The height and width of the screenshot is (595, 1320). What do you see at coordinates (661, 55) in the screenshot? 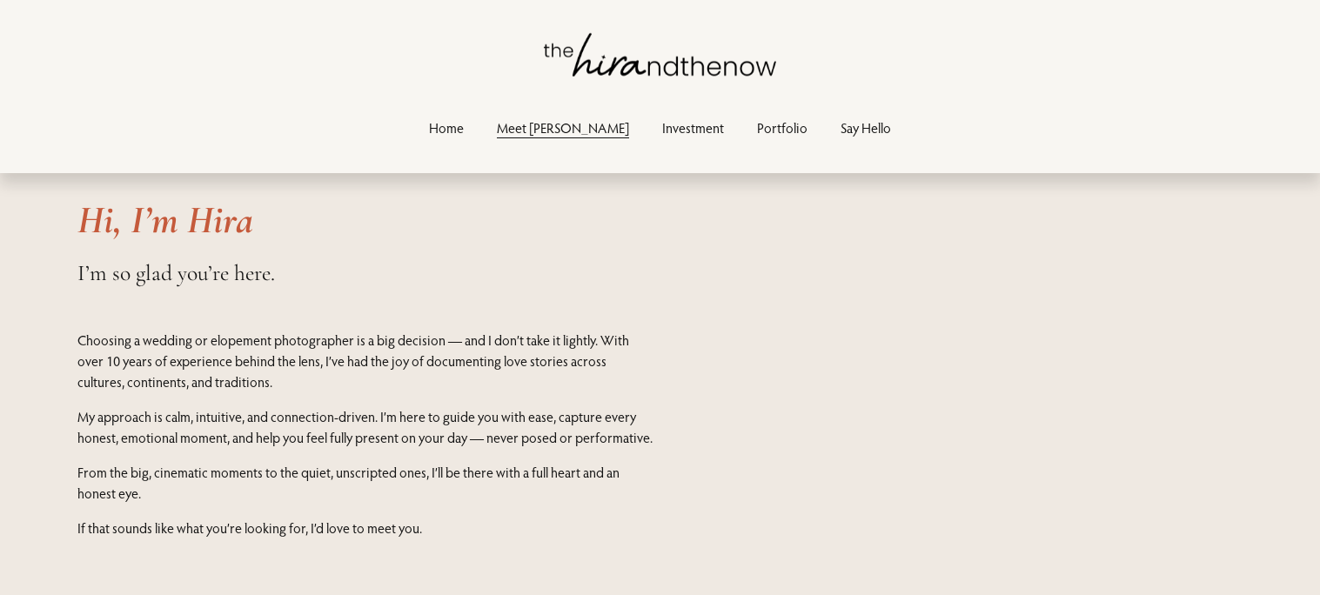
I see `img: thehirandthenow` at bounding box center [661, 55].